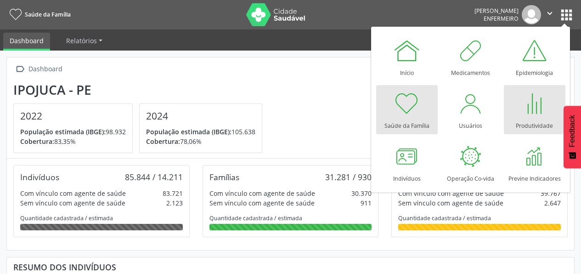  Describe the element at coordinates (531, 15) in the screenshot. I see `img: img` at that location.